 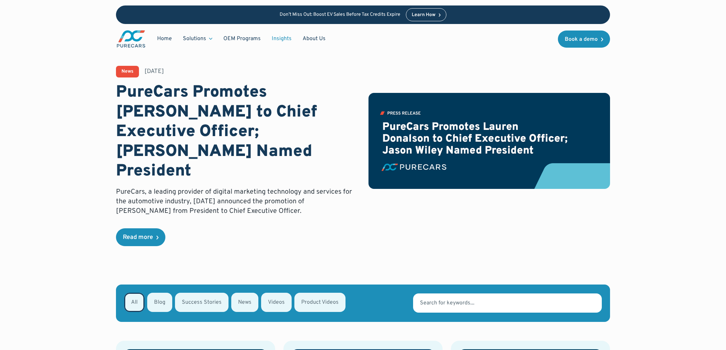 I want to click on a: Read more, so click(x=141, y=237).